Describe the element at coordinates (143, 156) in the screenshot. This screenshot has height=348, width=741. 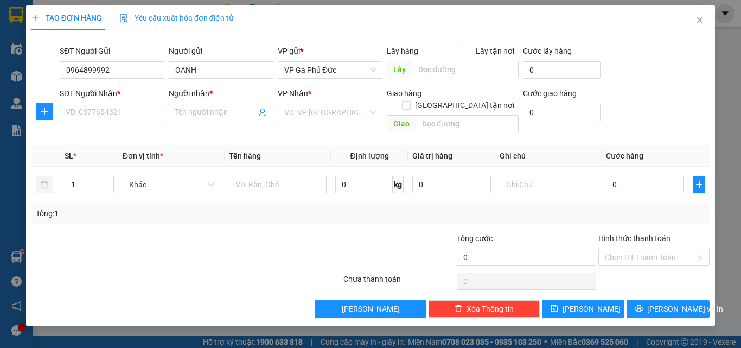
I see `span: Đơn vị tính` at that location.